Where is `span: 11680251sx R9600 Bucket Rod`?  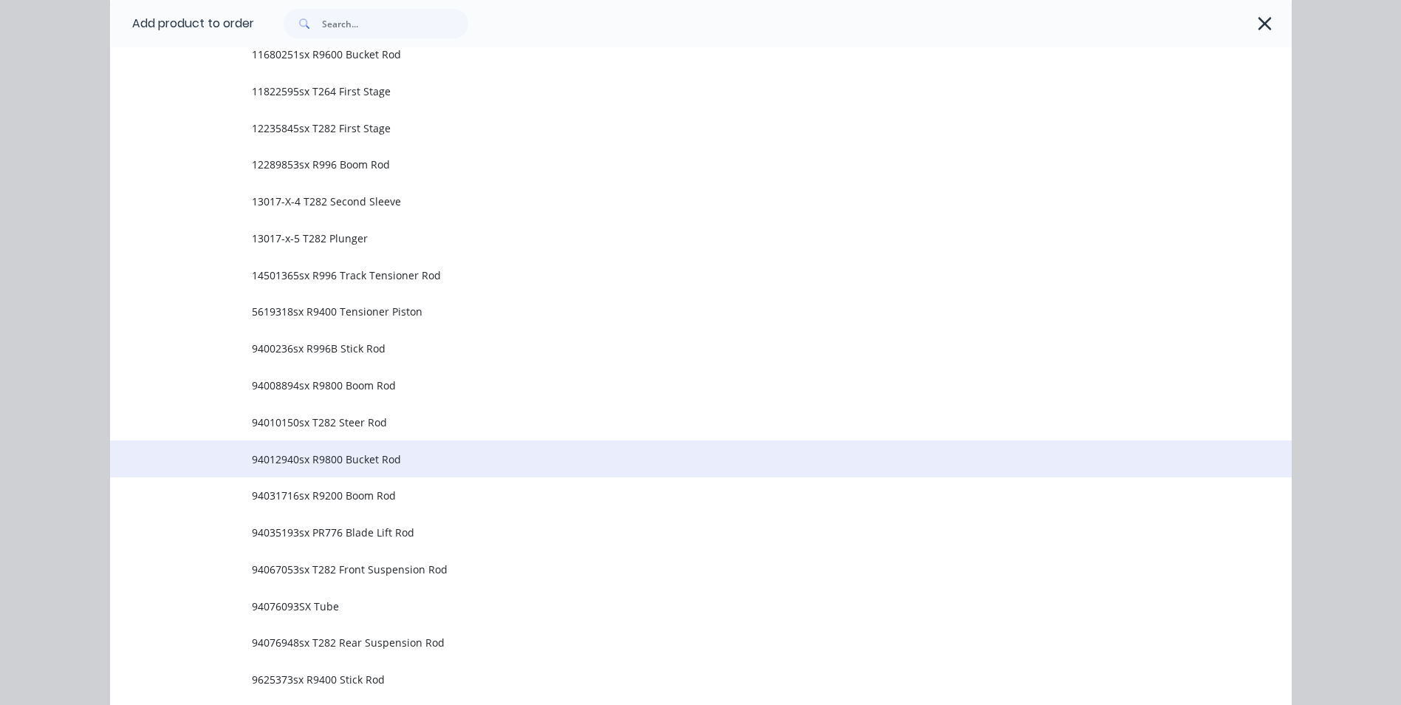
span: 11680251sx R9600 Bucket Rod is located at coordinates (668, 54).